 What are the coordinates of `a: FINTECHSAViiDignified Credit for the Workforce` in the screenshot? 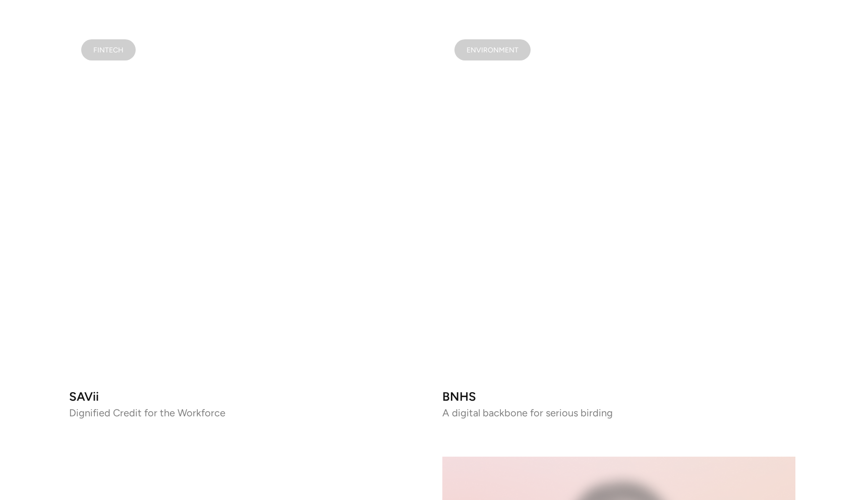 It's located at (246, 222).